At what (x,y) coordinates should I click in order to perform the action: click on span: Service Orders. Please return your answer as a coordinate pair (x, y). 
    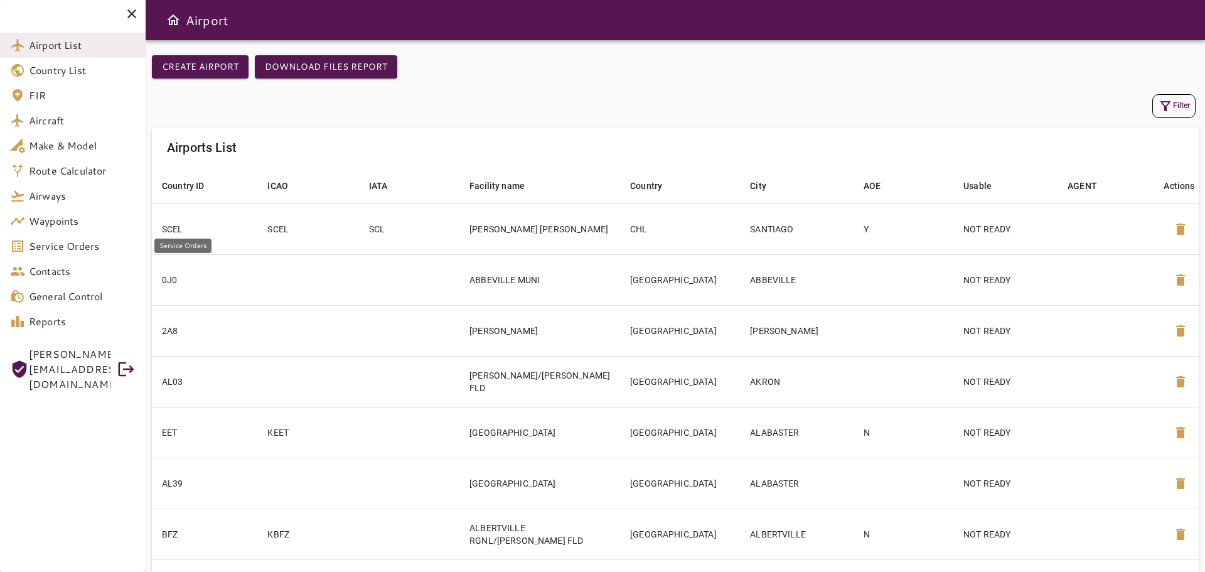
    Looking at the image, I should click on (82, 246).